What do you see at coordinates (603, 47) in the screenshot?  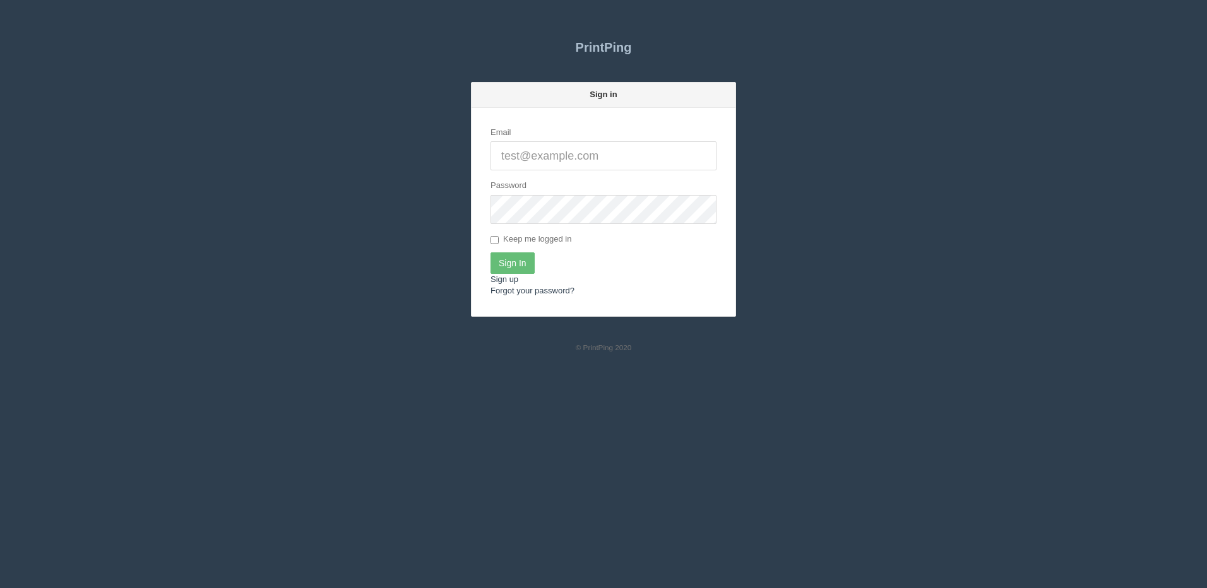 I see `a: PrintPing` at bounding box center [603, 47].